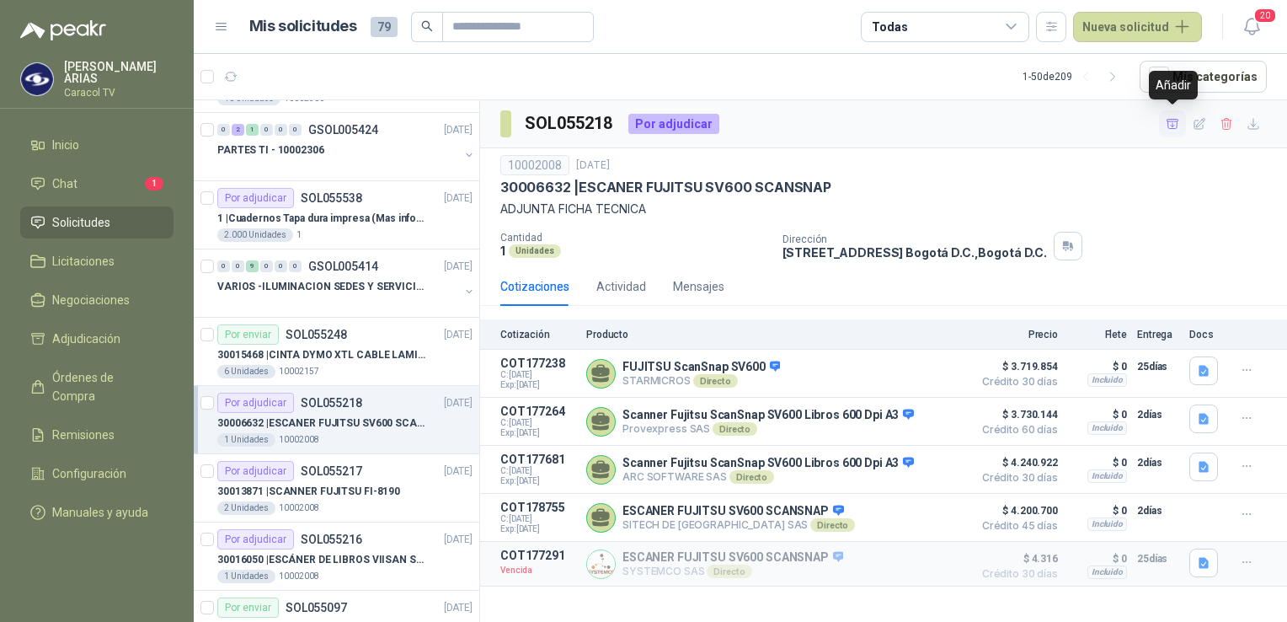 The height and width of the screenshot is (622, 1287). I want to click on p: GSOL005414, so click(343, 266).